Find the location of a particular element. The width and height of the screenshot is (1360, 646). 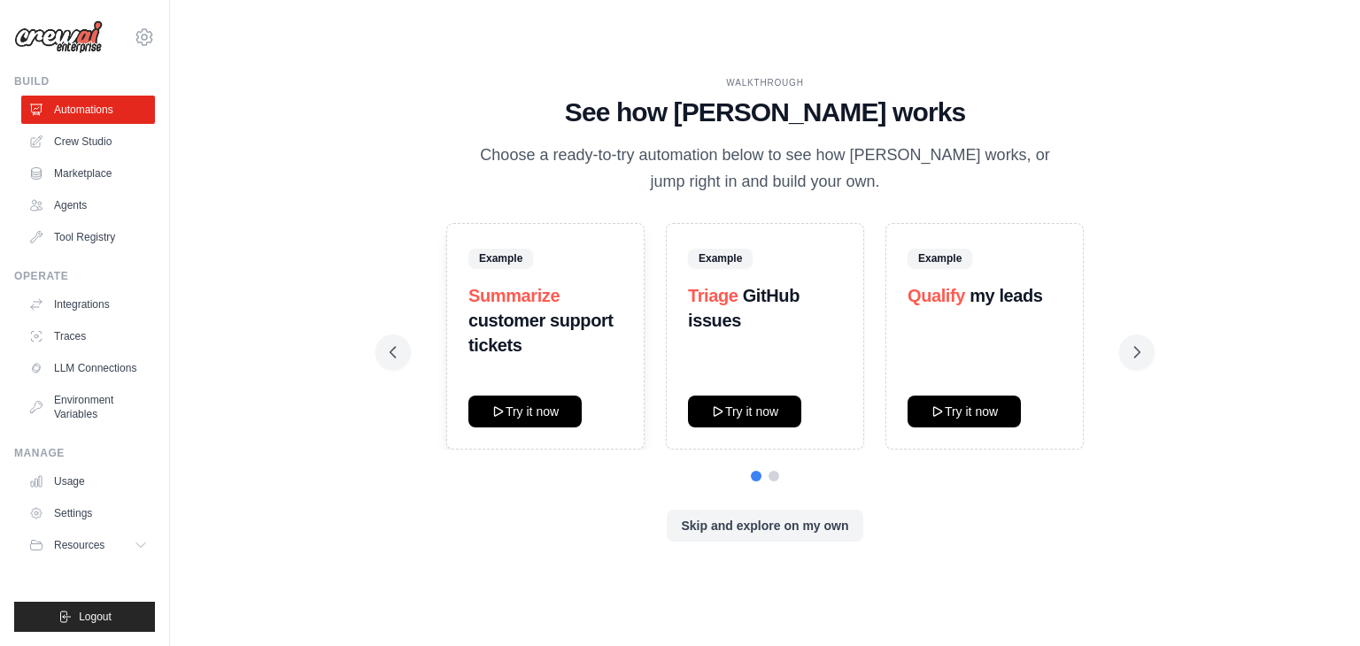

strong: GitHub issues is located at coordinates (744, 308).